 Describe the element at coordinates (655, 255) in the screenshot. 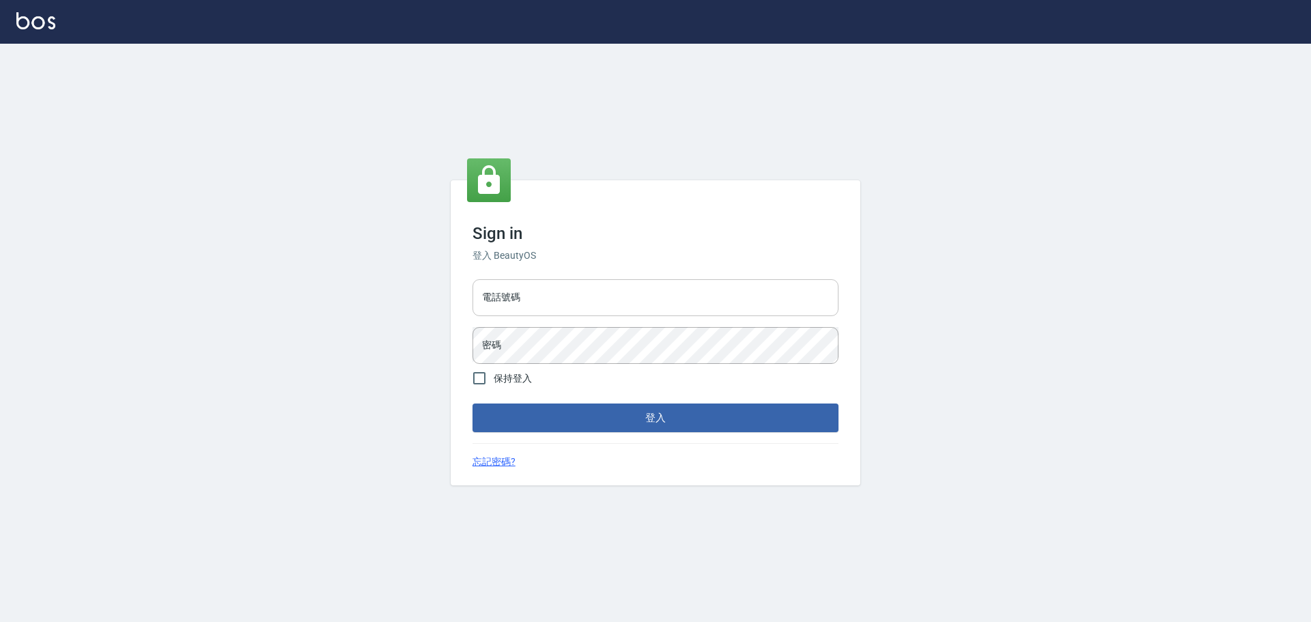

I see `h6: 登入 BeautyOS` at that location.